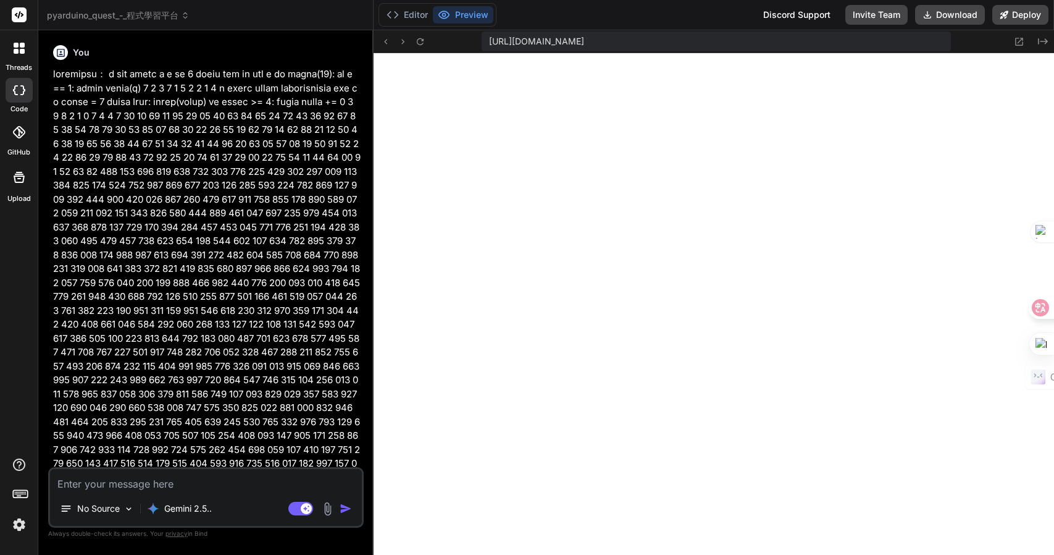  What do you see at coordinates (19, 67) in the screenshot?
I see `label: threads` at bounding box center [19, 67].